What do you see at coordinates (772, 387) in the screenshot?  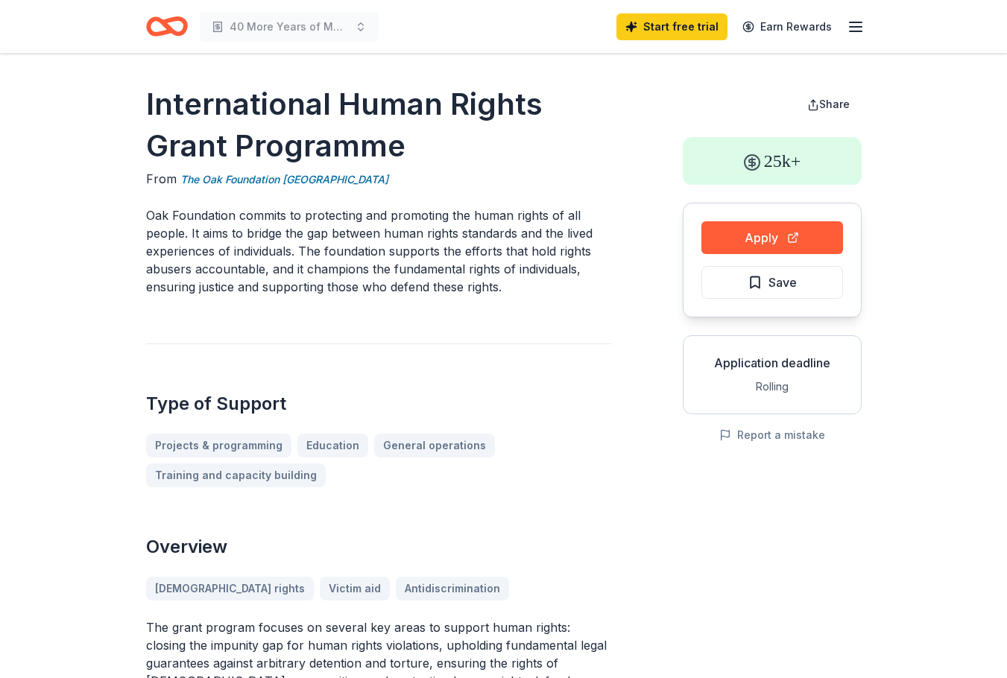 I see `div: Rolling` at bounding box center [772, 387].